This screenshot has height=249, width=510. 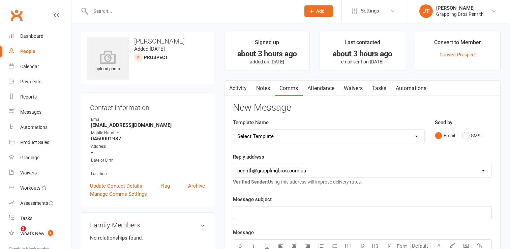 I want to click on p: No relationships found., so click(x=147, y=238).